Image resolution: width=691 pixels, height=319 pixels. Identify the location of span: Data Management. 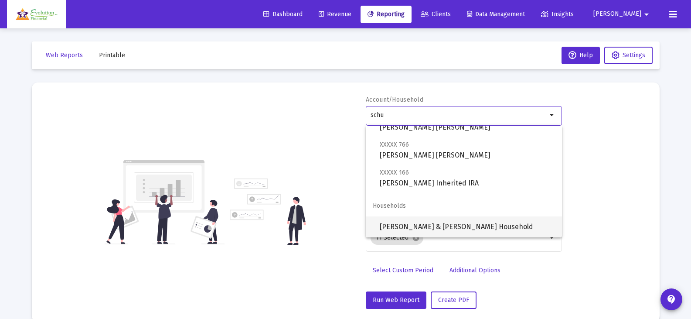
(496, 14).